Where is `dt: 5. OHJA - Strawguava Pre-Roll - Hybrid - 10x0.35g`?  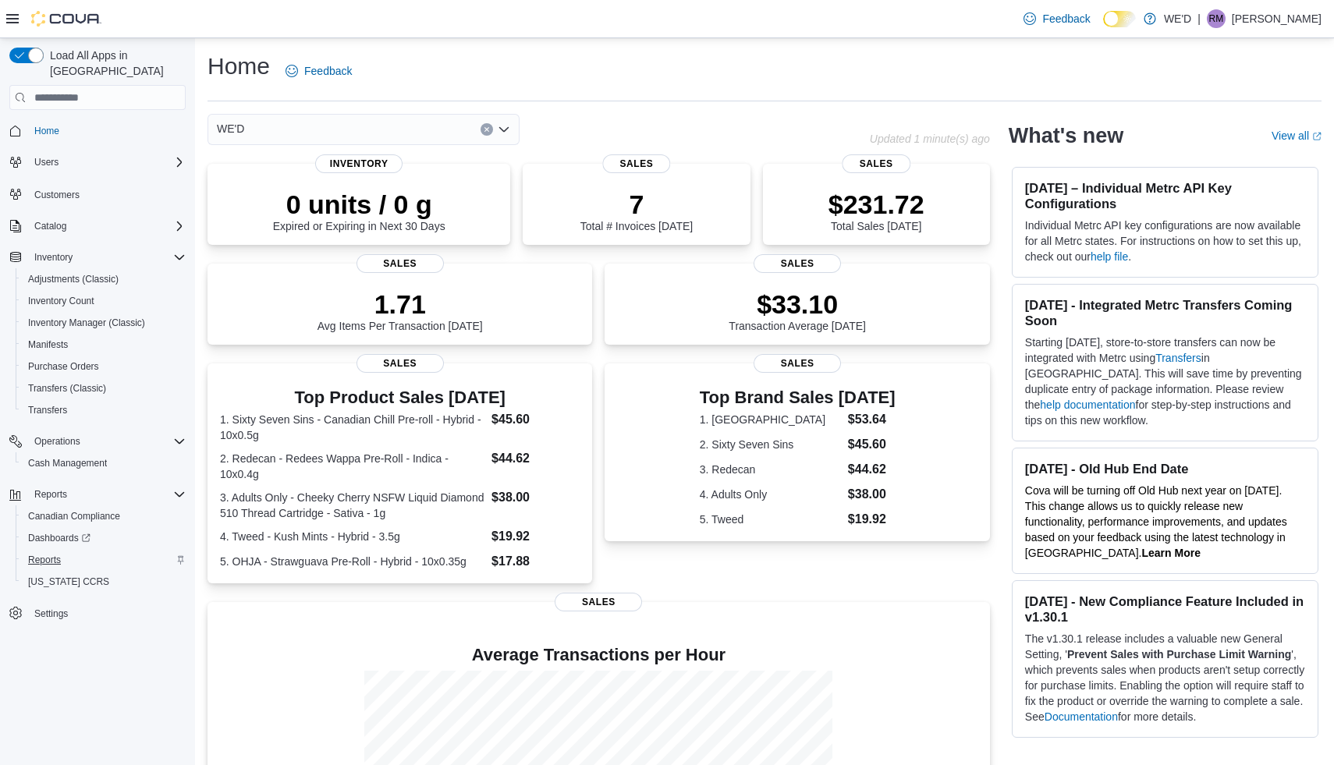
dt: 5. OHJA - Strawguava Pre-Roll - Hybrid - 10x0.35g is located at coordinates (353, 562).